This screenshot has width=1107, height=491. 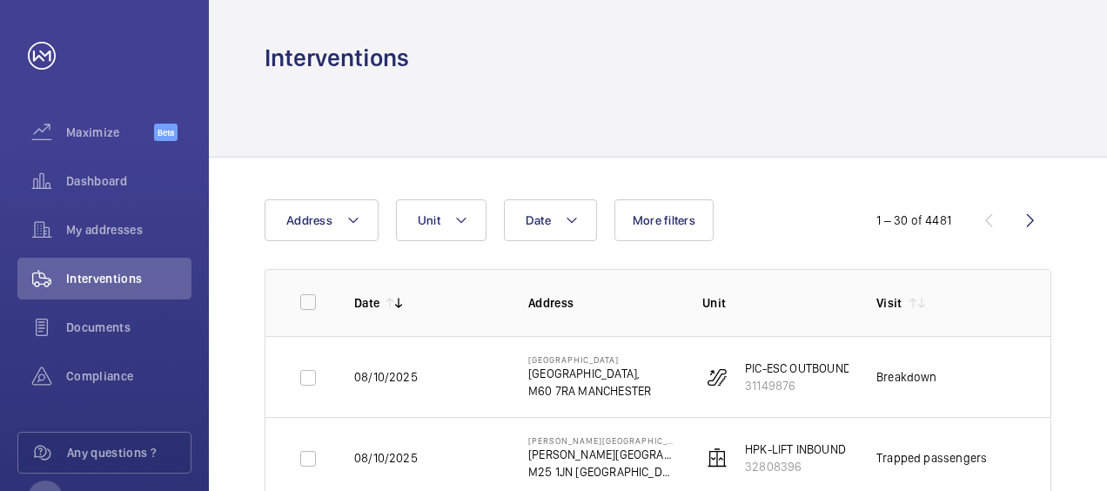 I want to click on span: Documents, so click(x=129, y=327).